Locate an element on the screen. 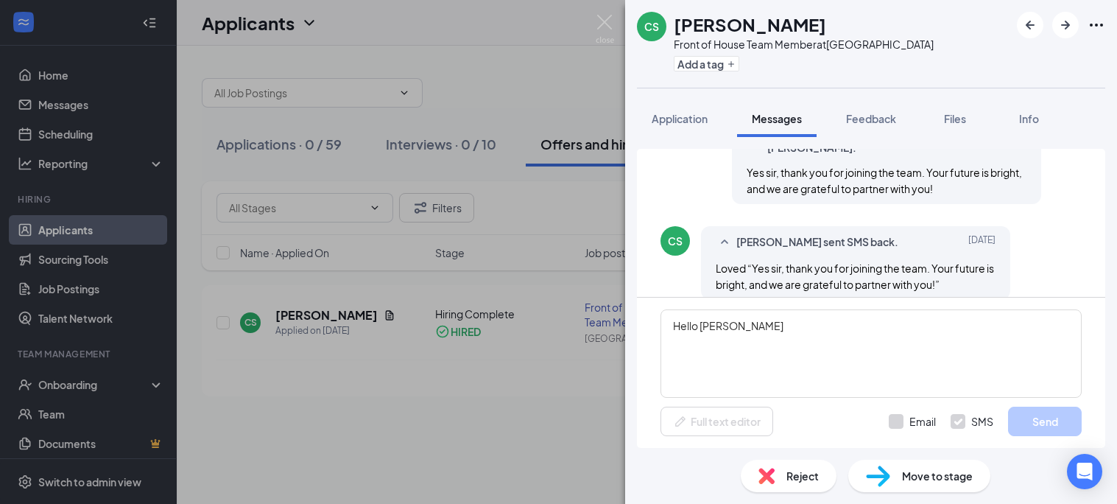 Image resolution: width=1117 pixels, height=504 pixels. span: Loved “Yes sir, thank you for joining the team. Your future is bright, and we are grateful to par... is located at coordinates (855, 276).